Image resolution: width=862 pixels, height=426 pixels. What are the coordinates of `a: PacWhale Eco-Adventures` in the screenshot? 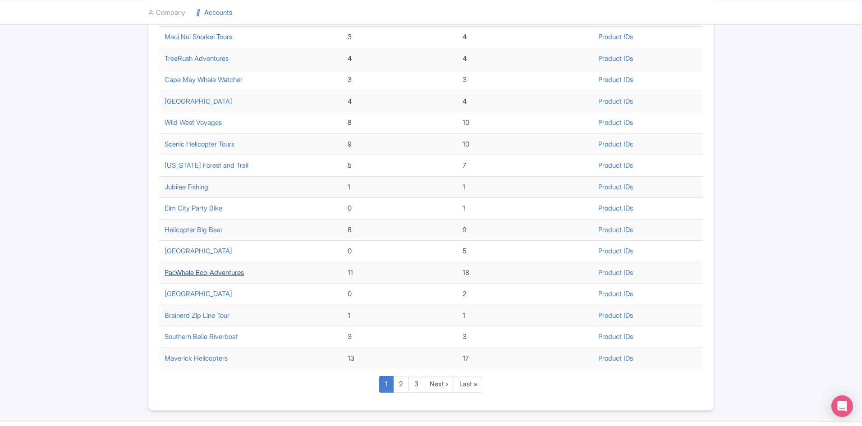 It's located at (204, 272).